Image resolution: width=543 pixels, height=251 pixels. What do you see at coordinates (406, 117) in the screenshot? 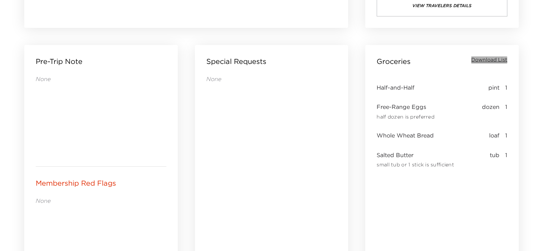
I see `span: half dozen is preferred` at bounding box center [406, 117].